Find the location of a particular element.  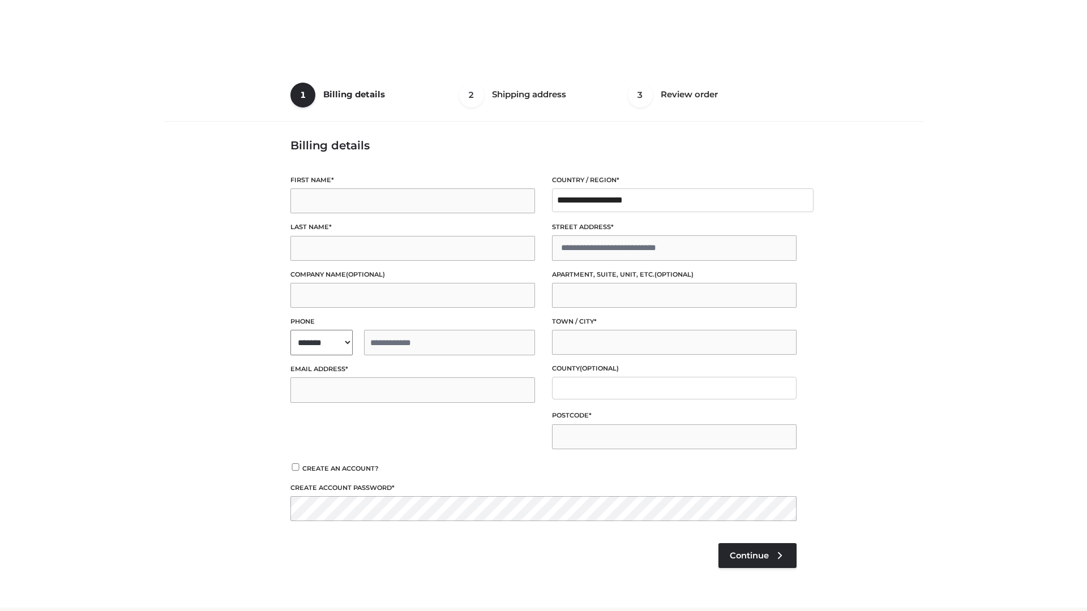

a: Continue is located at coordinates (757, 556).